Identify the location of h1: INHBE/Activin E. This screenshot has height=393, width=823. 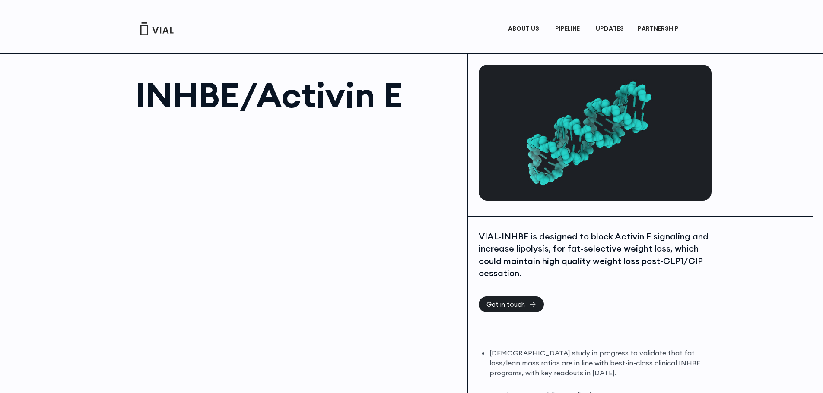
(297, 95).